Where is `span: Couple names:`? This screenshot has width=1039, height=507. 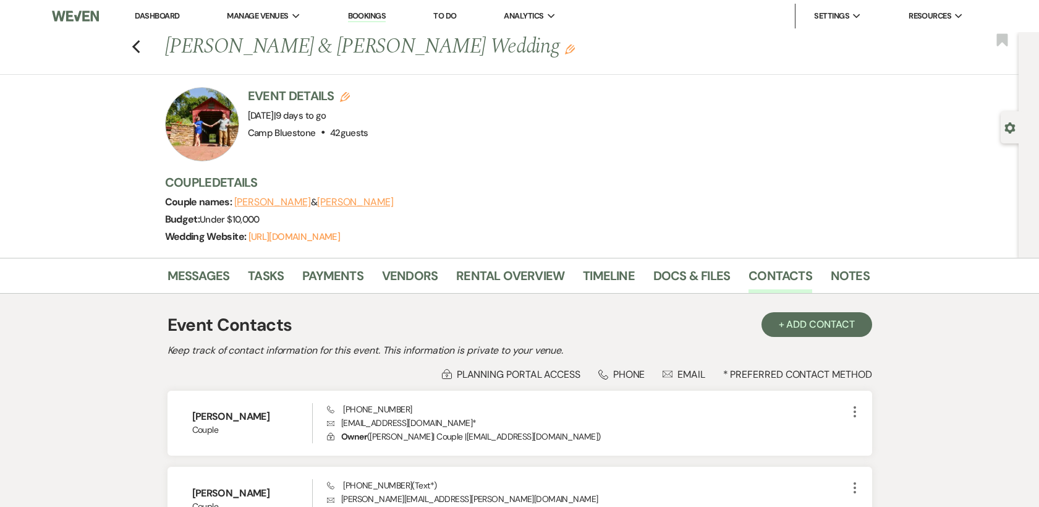 span: Couple names: is located at coordinates (200, 201).